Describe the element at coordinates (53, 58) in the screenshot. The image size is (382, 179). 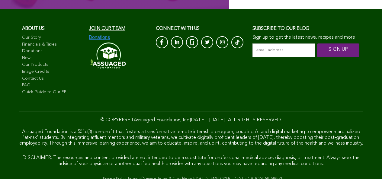
I see `a: News` at that location.